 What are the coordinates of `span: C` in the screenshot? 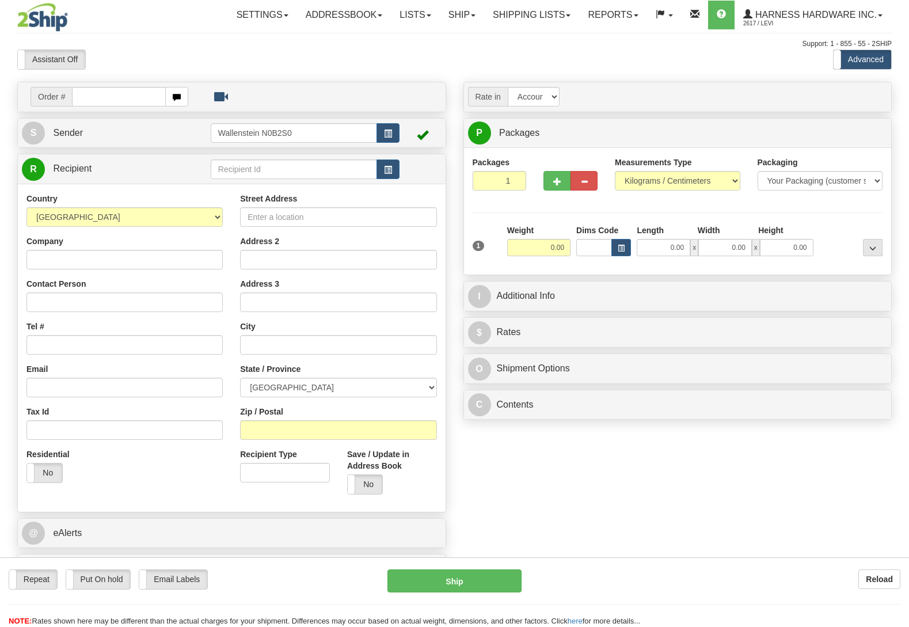 It's located at (479, 405).